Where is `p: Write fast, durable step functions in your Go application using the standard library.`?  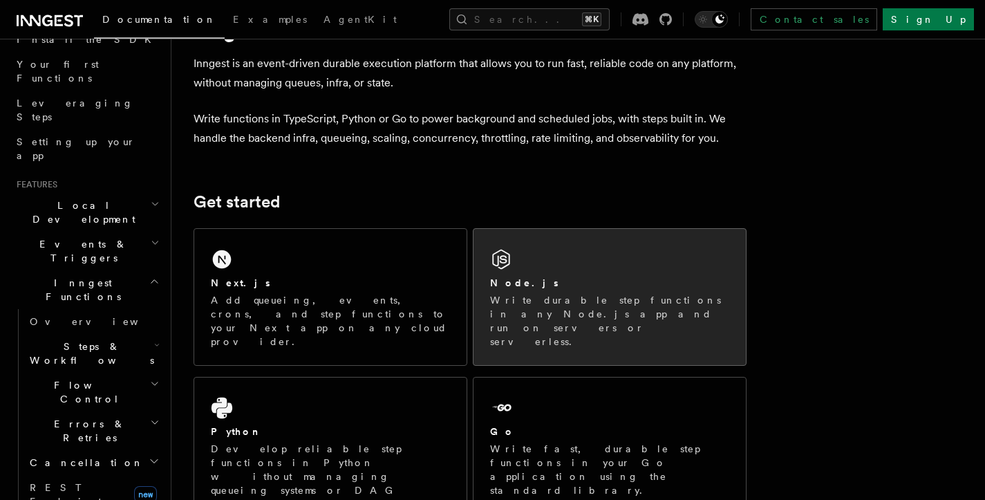
p: Write fast, durable step functions in your Go application using the standard library. is located at coordinates (610, 470).